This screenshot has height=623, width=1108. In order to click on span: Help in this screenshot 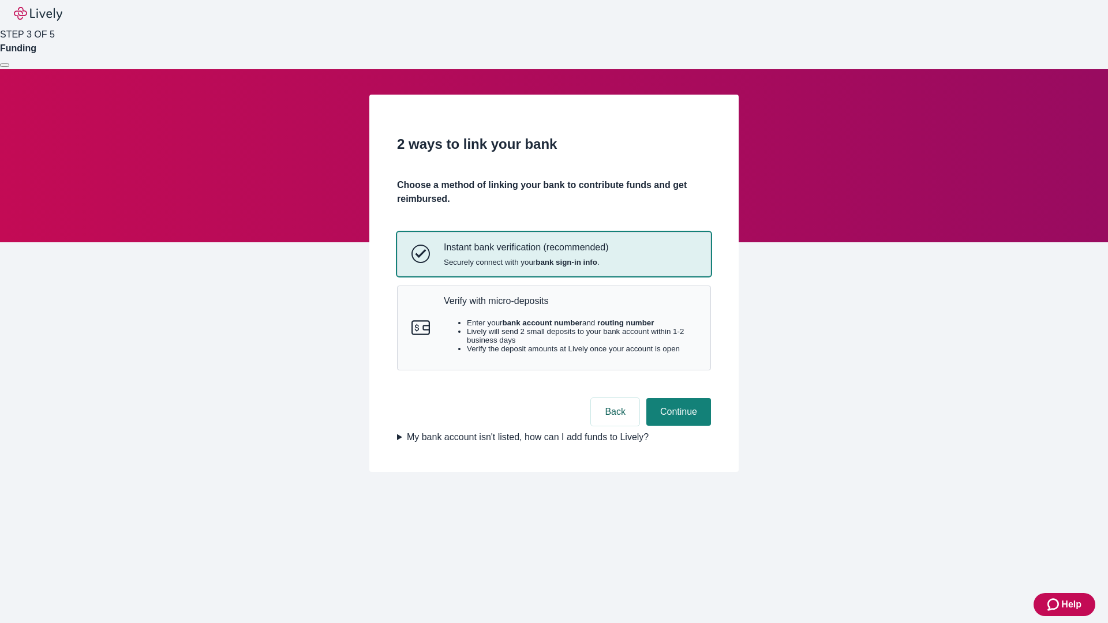, I will do `click(1071, 605)`.